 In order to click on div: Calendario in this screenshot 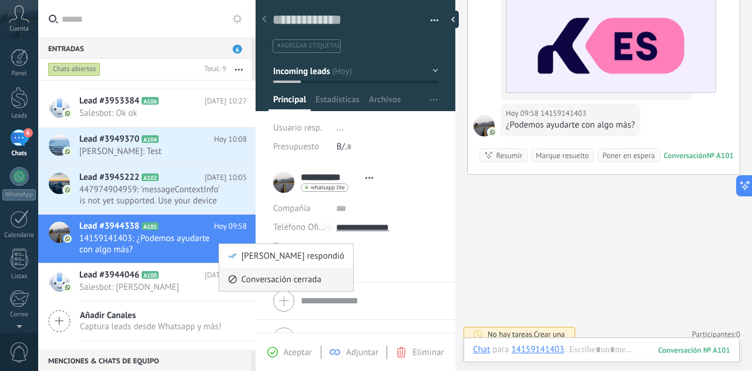, I will do `click(19, 235)`.